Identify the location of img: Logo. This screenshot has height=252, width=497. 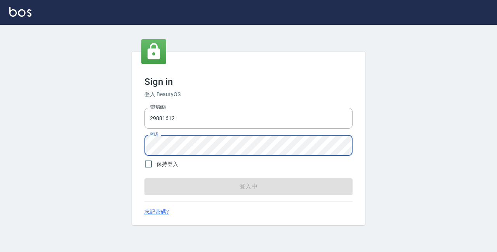
(20, 12).